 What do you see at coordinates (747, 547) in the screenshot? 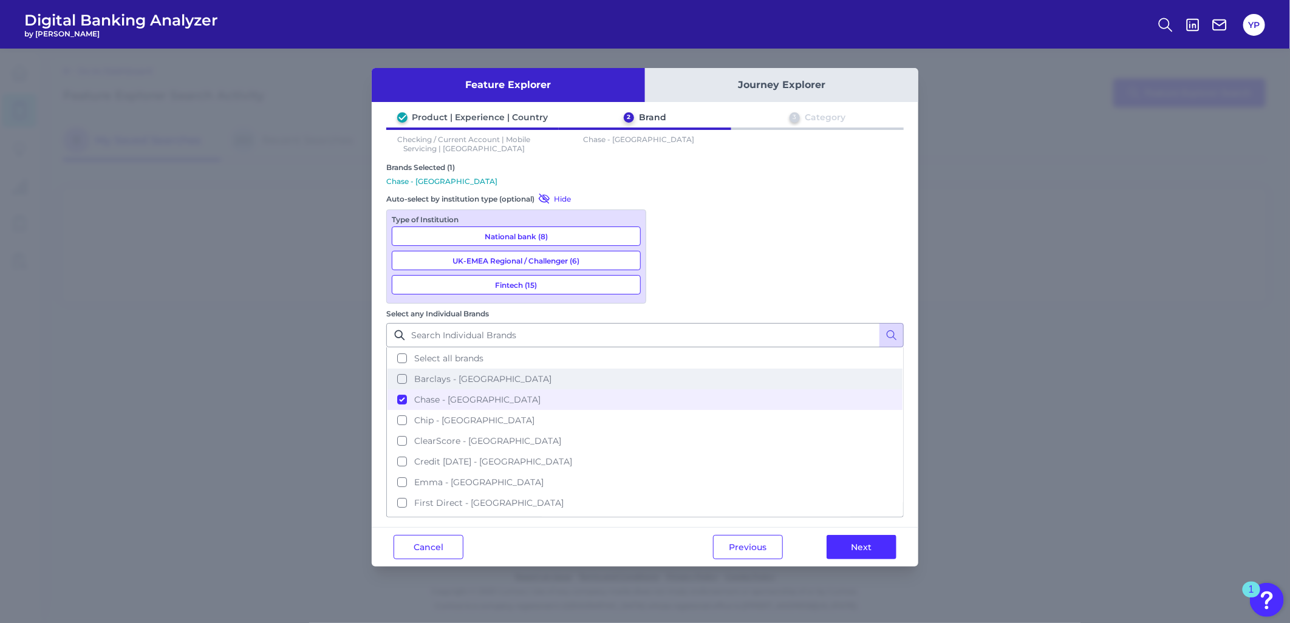
I see `button: Previous` at bounding box center [747, 547].